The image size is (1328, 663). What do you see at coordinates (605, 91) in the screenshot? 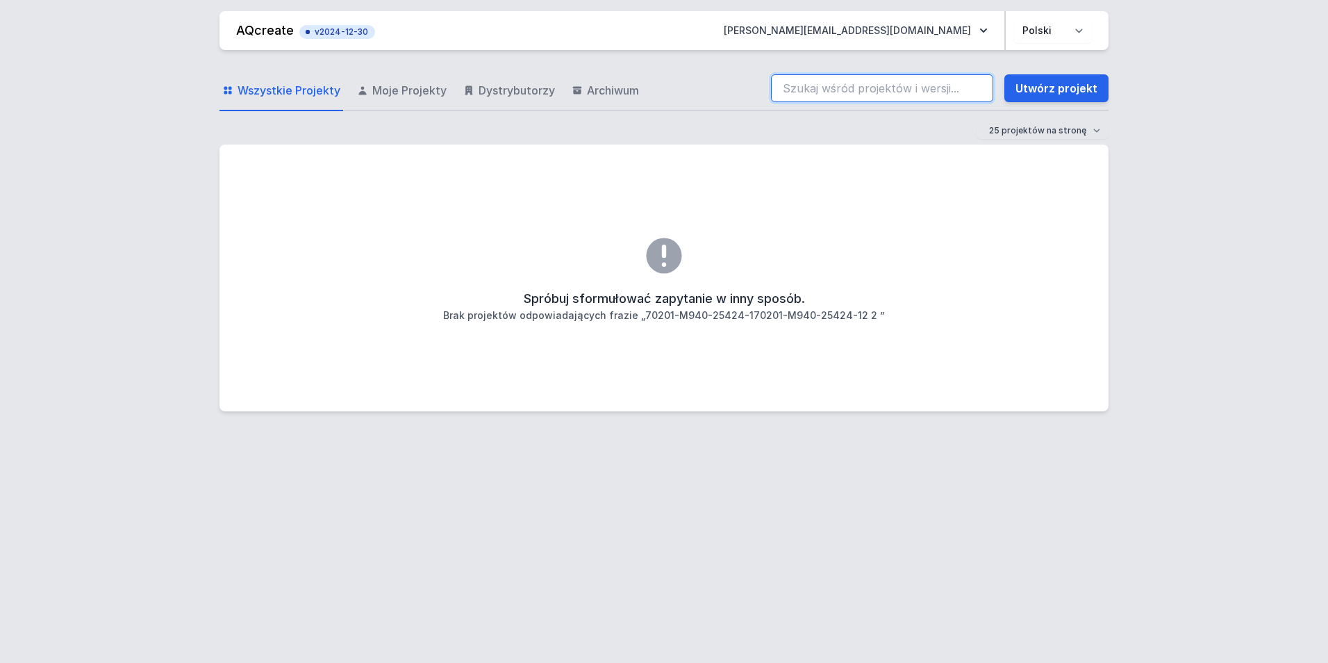
I see `a: Archiwum` at bounding box center [605, 91].